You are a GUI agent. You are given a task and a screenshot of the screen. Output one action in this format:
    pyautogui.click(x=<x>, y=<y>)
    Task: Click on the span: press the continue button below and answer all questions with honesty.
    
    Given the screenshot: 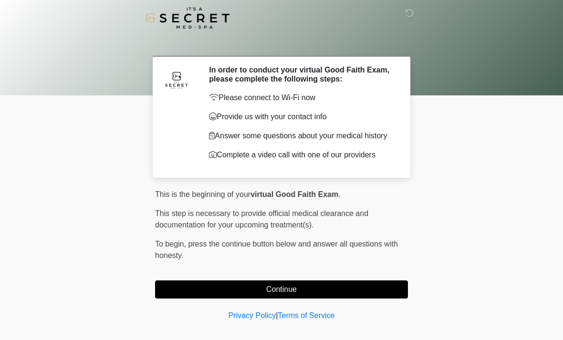 What is the action you would take?
    pyautogui.click(x=276, y=249)
    